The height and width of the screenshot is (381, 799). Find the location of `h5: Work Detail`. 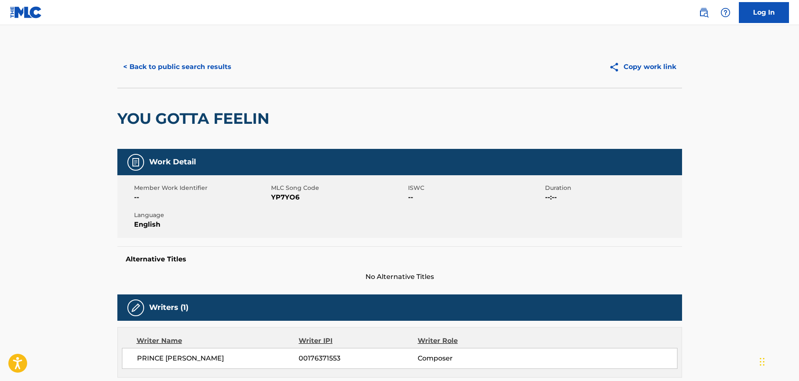

h5: Work Detail is located at coordinates (173, 162).